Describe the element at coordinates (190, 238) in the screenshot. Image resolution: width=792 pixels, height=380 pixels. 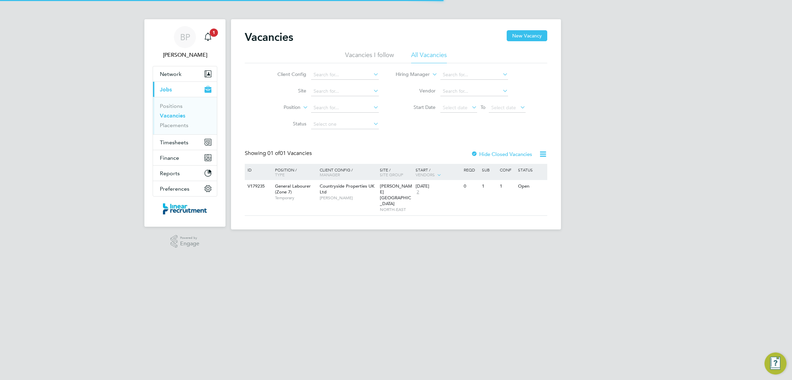
I see `span: Powered by` at that location.